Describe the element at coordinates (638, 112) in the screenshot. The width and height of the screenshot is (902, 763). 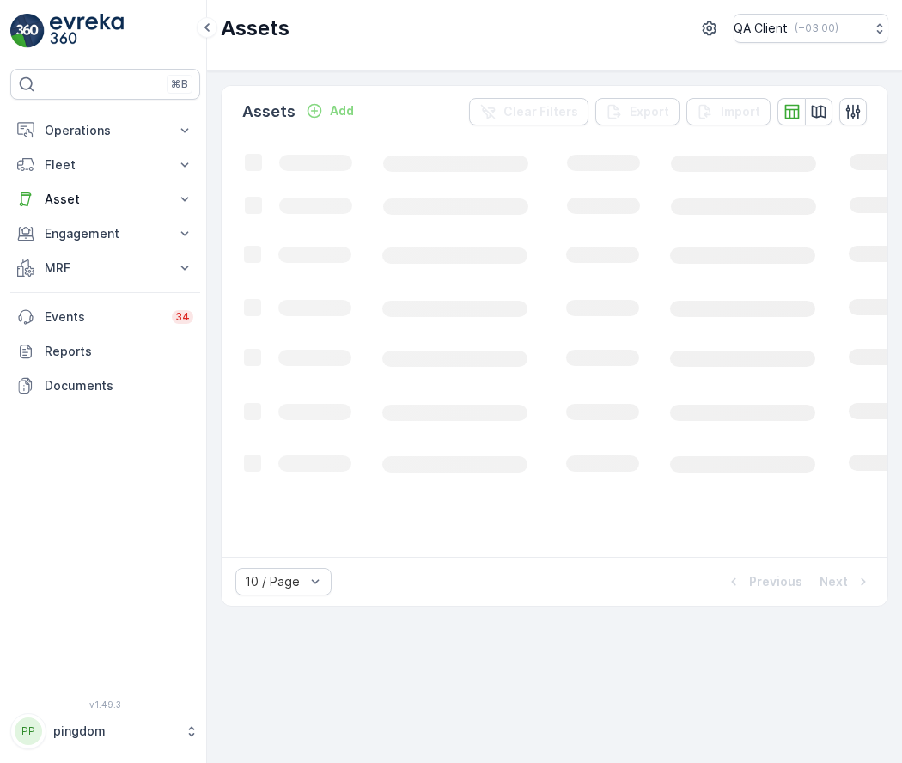
I see `button: Export` at that location.